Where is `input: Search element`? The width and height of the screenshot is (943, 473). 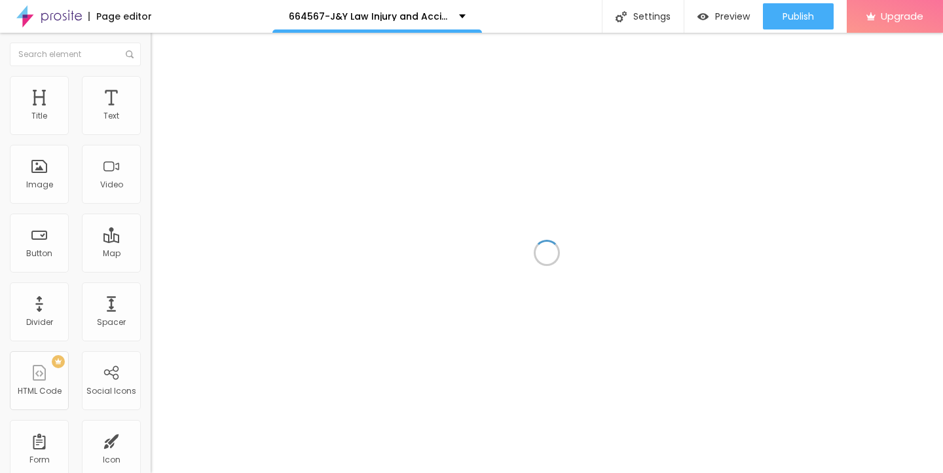 input: Search element is located at coordinates (75, 54).